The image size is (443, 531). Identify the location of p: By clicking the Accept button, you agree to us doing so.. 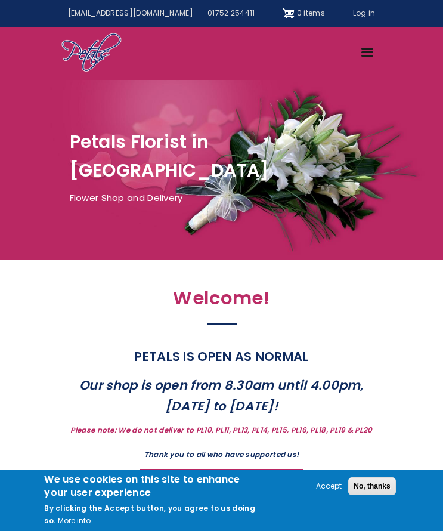
(150, 514).